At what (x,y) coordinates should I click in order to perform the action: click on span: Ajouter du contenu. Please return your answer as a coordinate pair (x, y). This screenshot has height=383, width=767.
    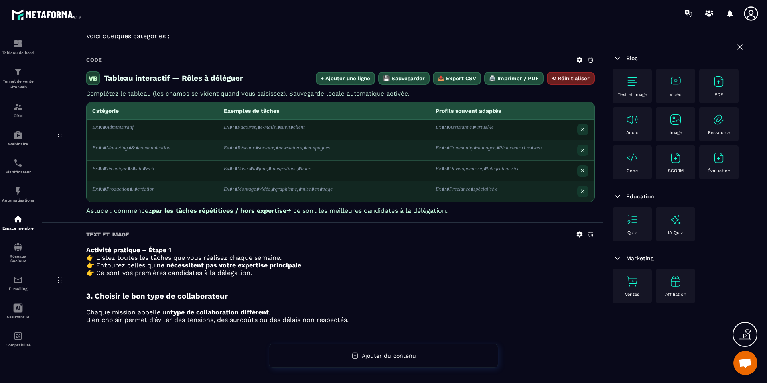
    Looking at the image, I should click on (389, 355).